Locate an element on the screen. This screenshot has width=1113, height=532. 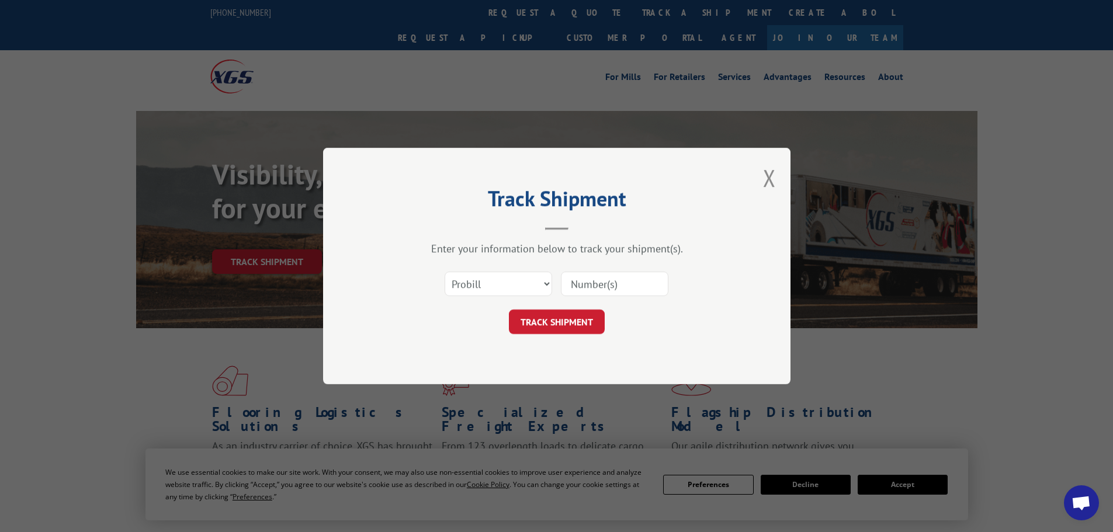
button: TRACK SHIPMENT is located at coordinates (557, 322).